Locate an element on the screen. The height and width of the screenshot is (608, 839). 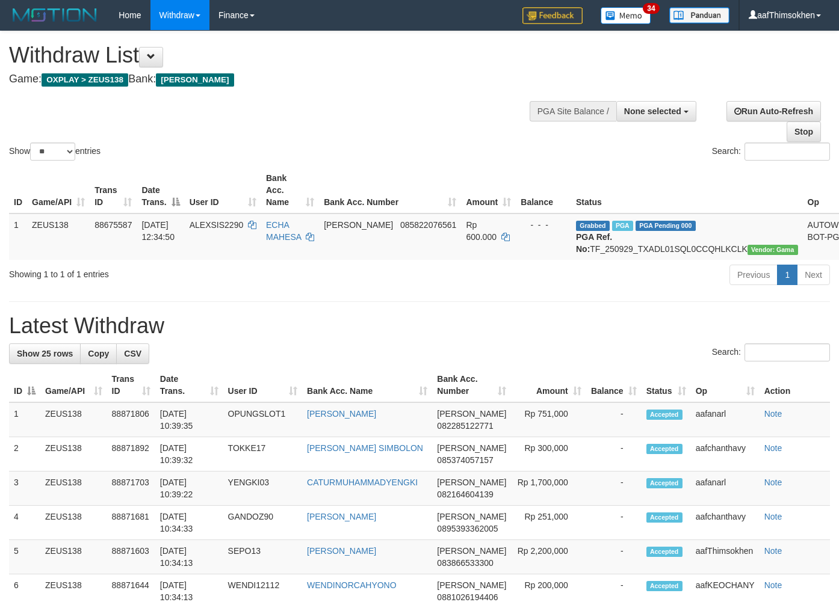
th: Date Trans.: activate to sort column ascending is located at coordinates (189, 385).